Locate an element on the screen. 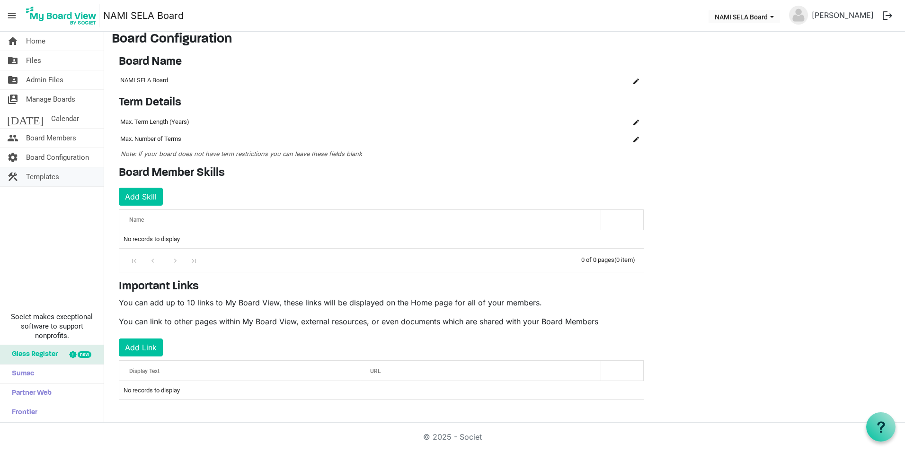  span: construction is located at coordinates (13, 177).